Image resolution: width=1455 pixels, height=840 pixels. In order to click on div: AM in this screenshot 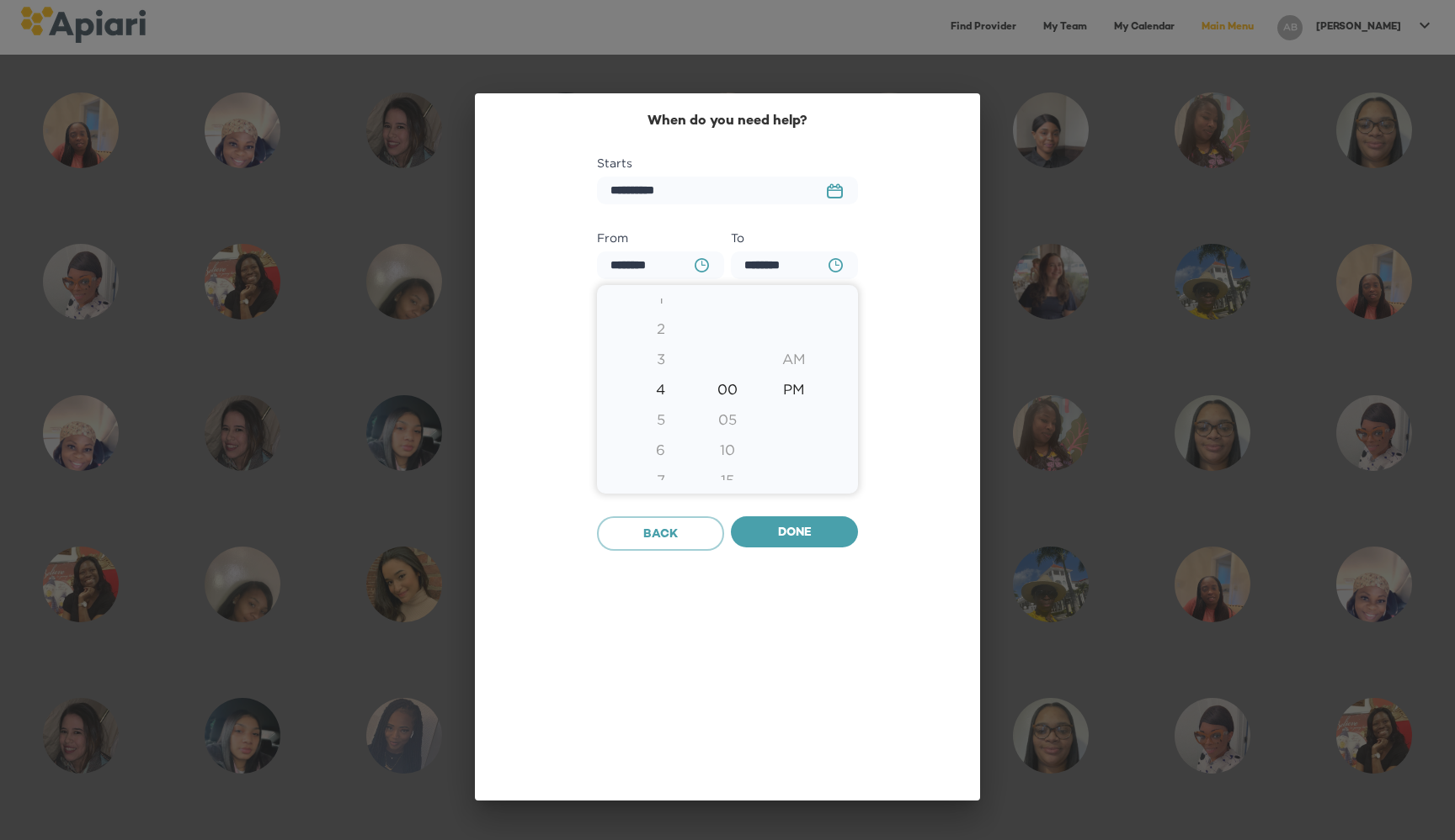, I will do `click(794, 359)`.